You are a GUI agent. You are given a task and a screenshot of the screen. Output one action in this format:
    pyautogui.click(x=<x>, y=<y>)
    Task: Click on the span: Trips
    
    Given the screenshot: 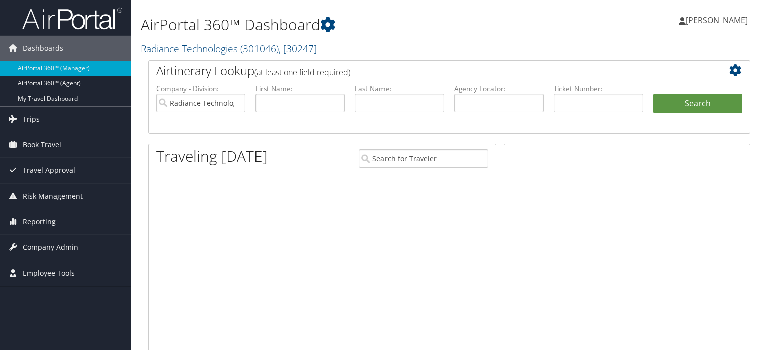 What is the action you would take?
    pyautogui.click(x=31, y=119)
    